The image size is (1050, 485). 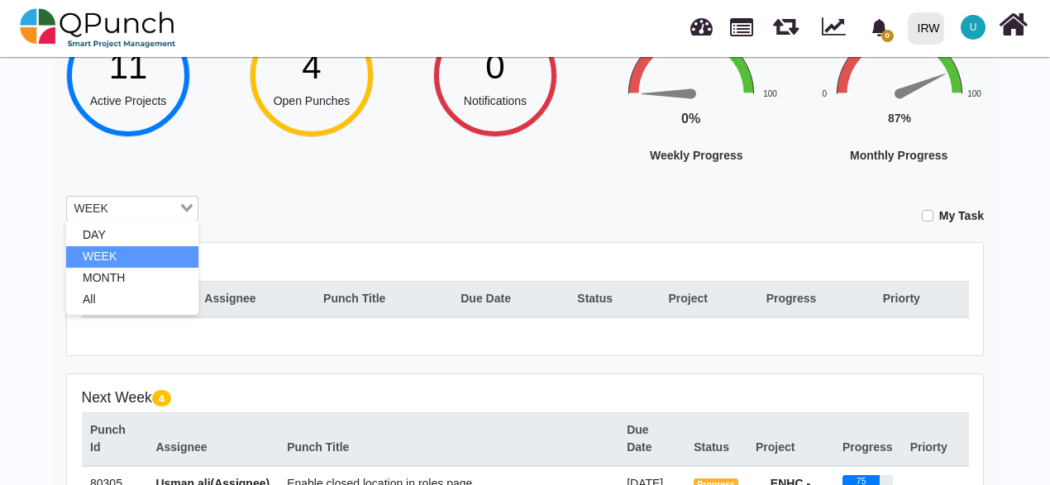 I want to click on text: 87%, so click(x=899, y=118).